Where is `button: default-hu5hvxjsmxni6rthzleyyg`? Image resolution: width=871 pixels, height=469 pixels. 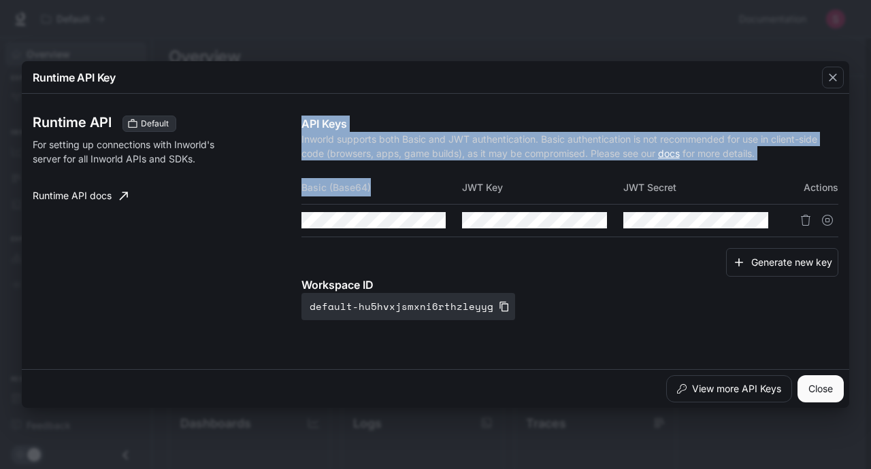 button: default-hu5hvxjsmxni6rthzleyyg is located at coordinates (408, 307).